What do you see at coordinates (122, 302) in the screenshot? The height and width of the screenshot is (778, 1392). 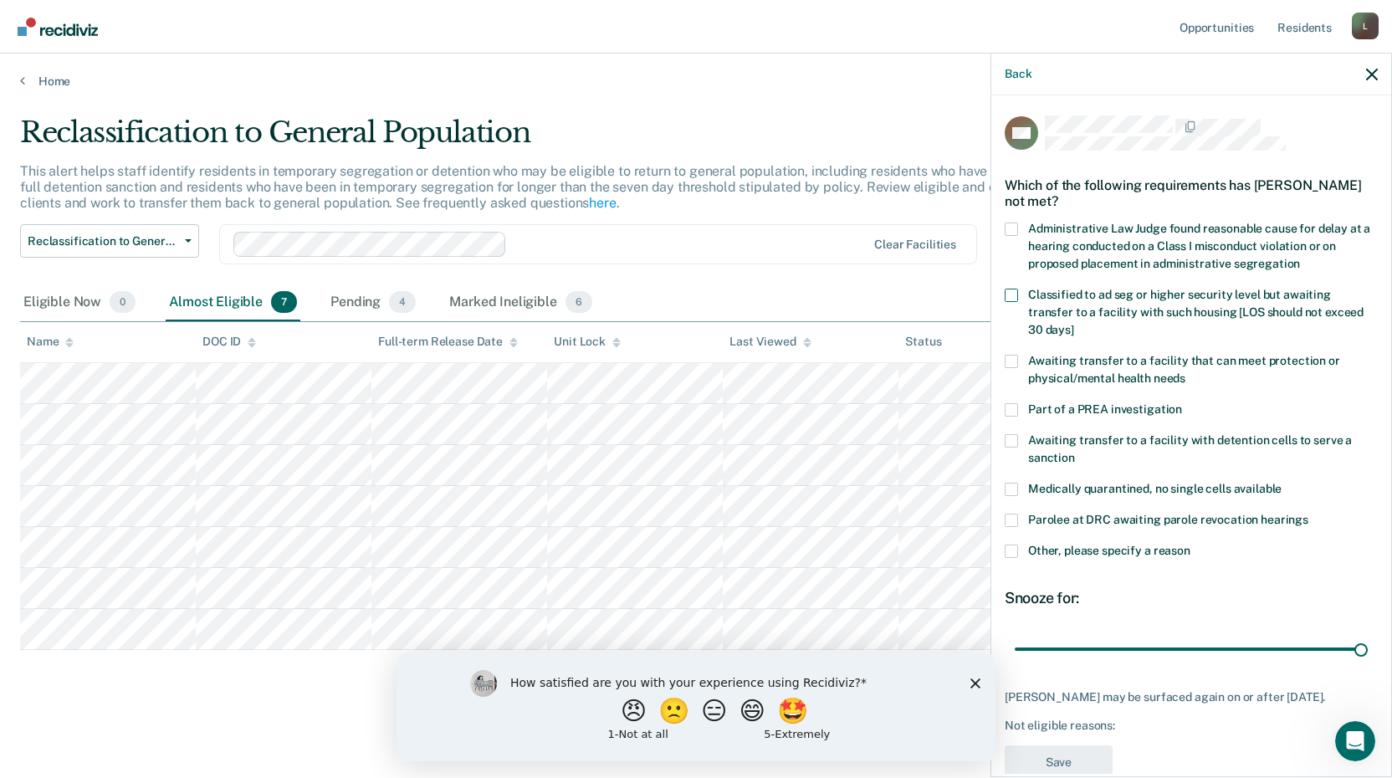 I see `span: 0` at bounding box center [122, 302].